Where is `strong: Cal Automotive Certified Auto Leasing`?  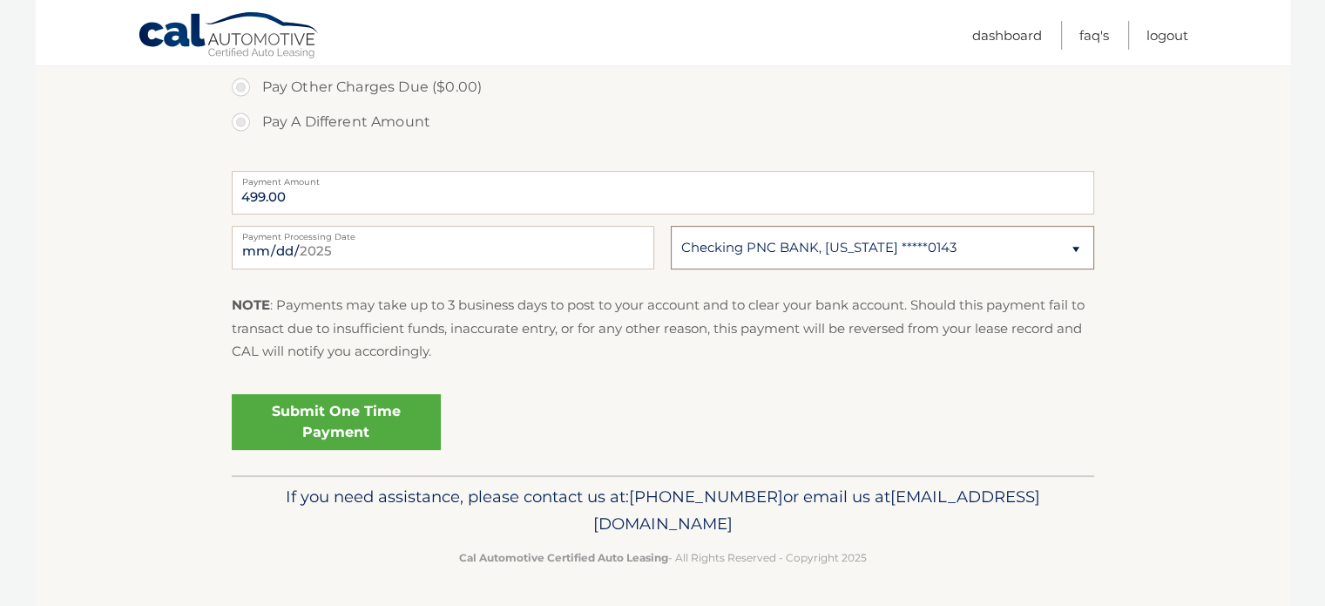
strong: Cal Automotive Certified Auto Leasing is located at coordinates (564, 557).